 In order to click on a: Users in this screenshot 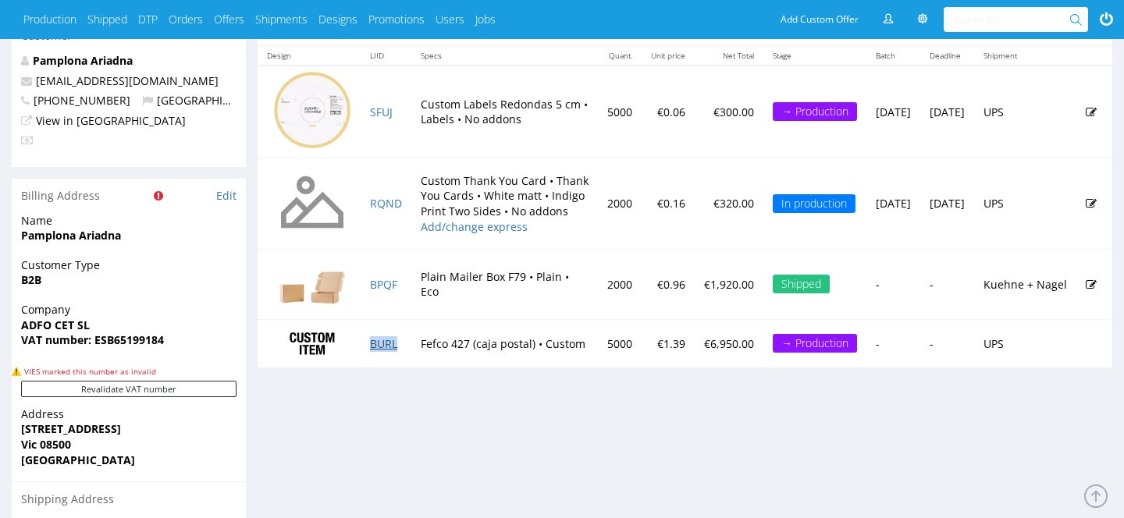, I will do `click(450, 20)`.